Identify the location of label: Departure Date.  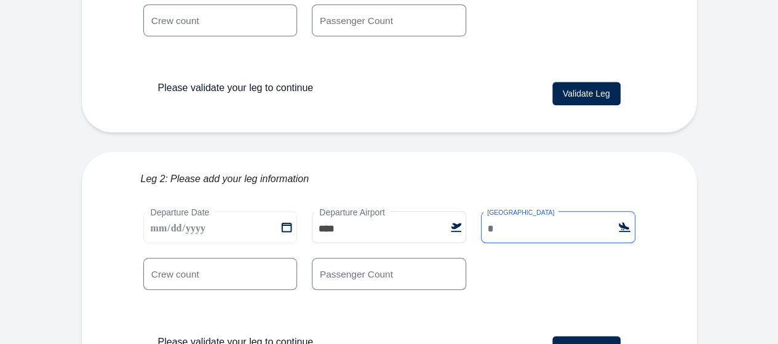
(180, 212).